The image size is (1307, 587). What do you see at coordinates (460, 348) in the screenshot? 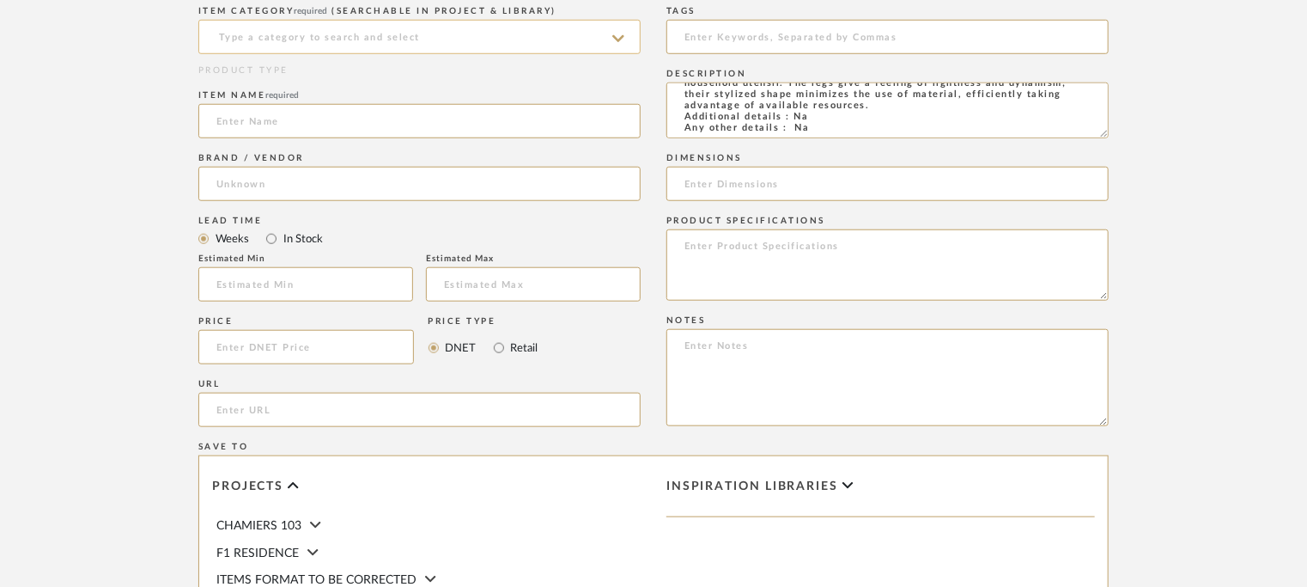
I see `label: DNET` at bounding box center [460, 348].